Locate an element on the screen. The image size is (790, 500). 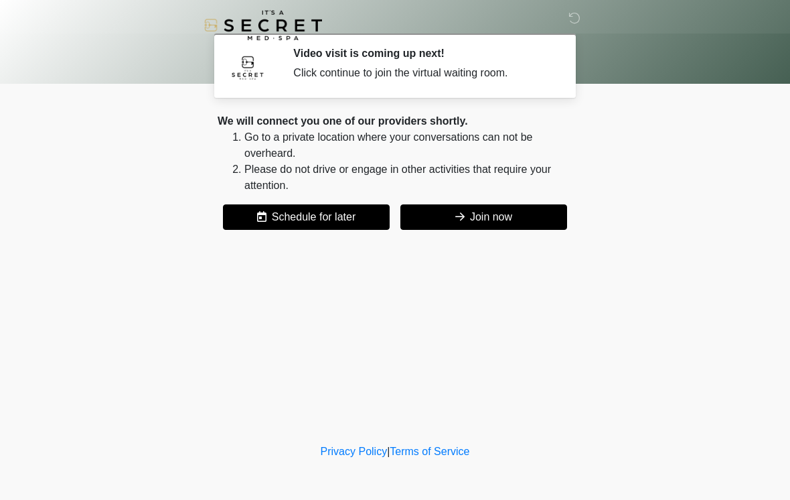
div: Click continue to join the virtual waiting room. is located at coordinates (423, 73).